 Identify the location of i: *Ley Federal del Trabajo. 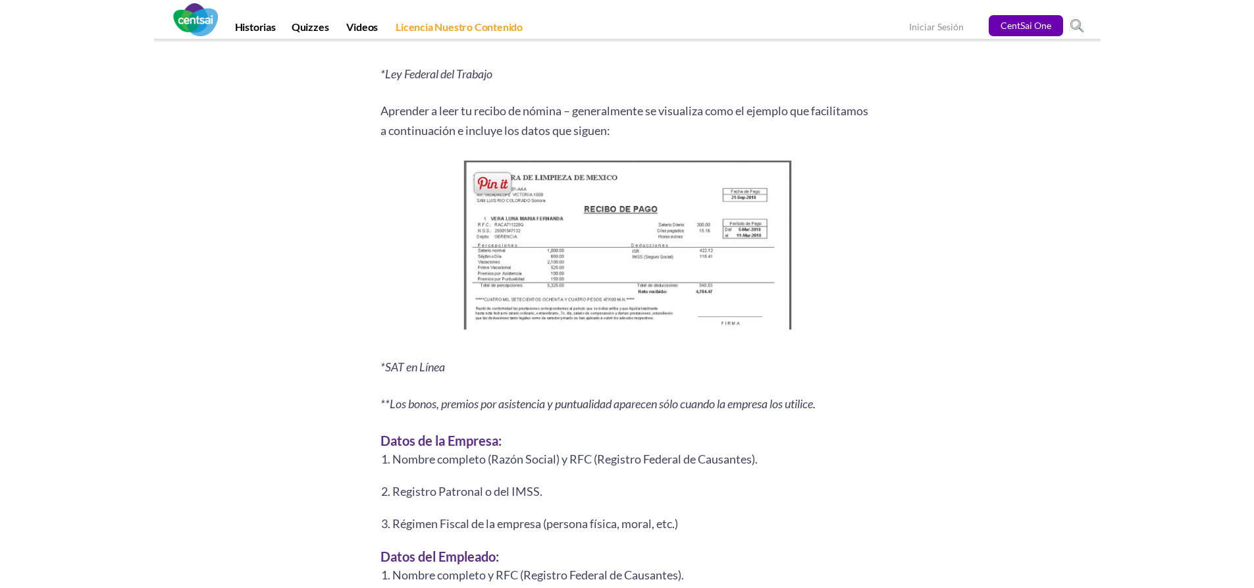
(437, 74).